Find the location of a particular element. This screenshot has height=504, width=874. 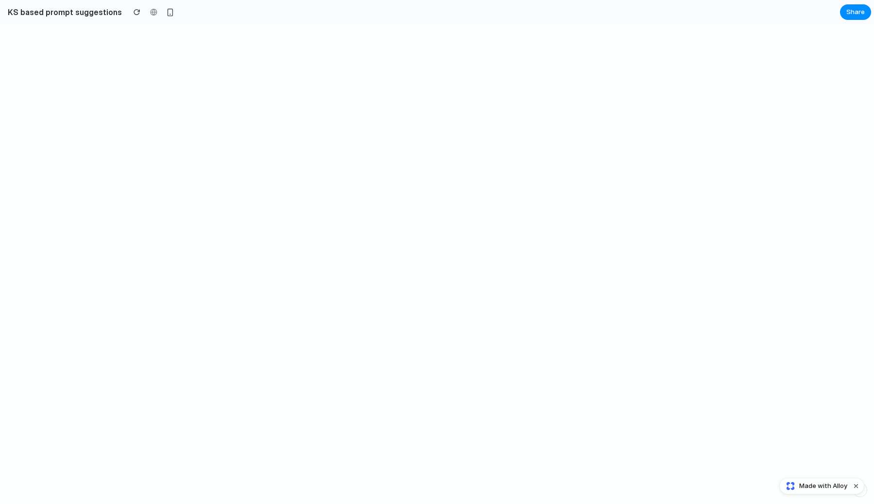

span: Made with Alloy is located at coordinates (823, 486).